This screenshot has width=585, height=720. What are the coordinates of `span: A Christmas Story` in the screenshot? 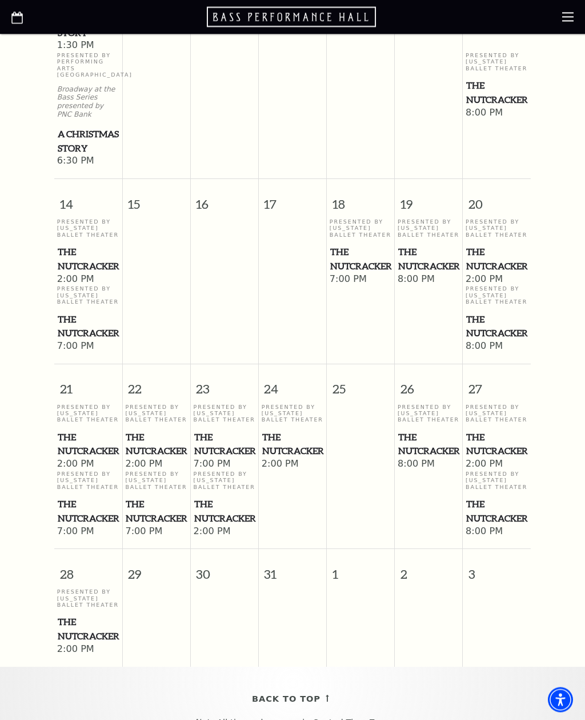 It's located at (88, 141).